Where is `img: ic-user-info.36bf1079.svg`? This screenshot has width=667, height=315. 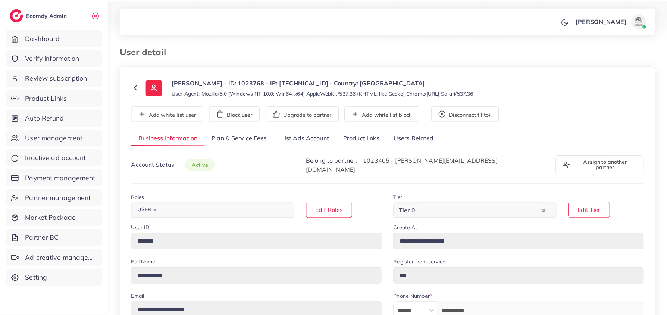 img: ic-user-info.36bf1079.svg is located at coordinates (154, 88).